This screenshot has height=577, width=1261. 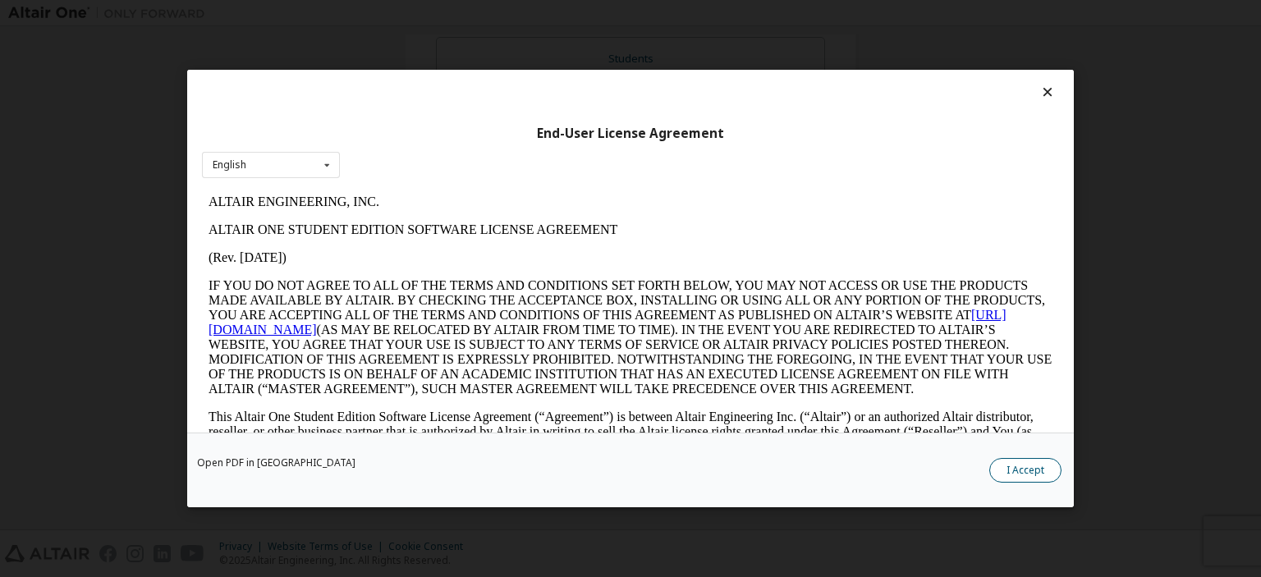 What do you see at coordinates (1025, 470) in the screenshot?
I see `button: I Accept` at bounding box center [1025, 470].